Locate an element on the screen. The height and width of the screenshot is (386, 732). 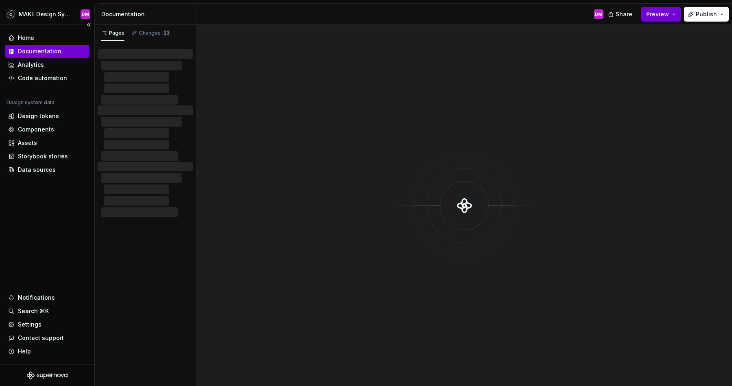
div: Home is located at coordinates (26, 38).